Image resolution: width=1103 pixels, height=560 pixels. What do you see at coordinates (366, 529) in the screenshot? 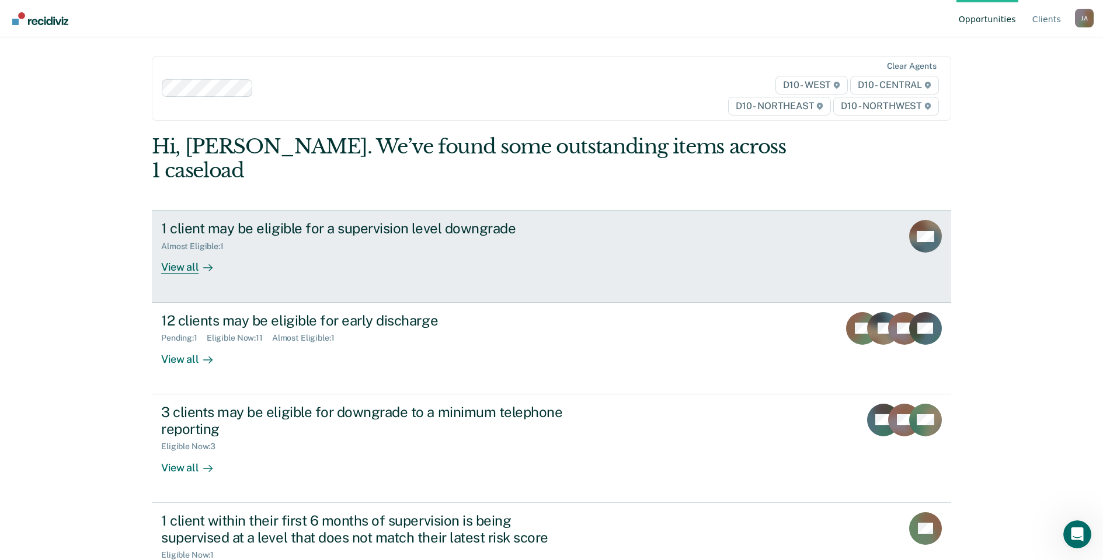
I see `div: 1 client within their first 6 months of supervision is being supervised at a level that does not ...` at bounding box center [366, 529].